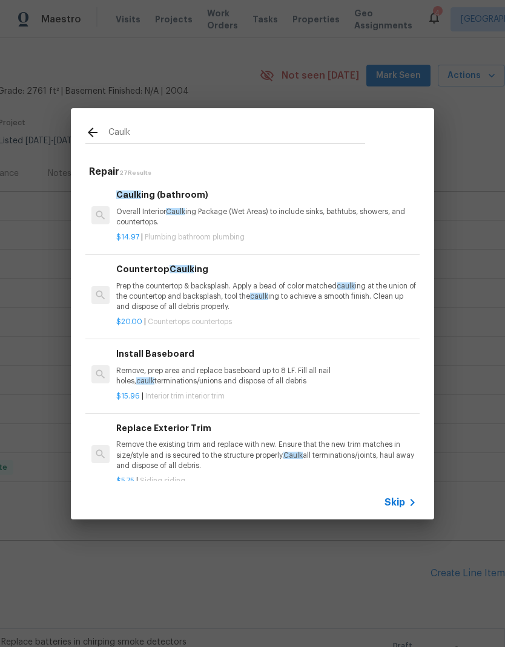  I want to click on h6: ing (bathroom), so click(266, 195).